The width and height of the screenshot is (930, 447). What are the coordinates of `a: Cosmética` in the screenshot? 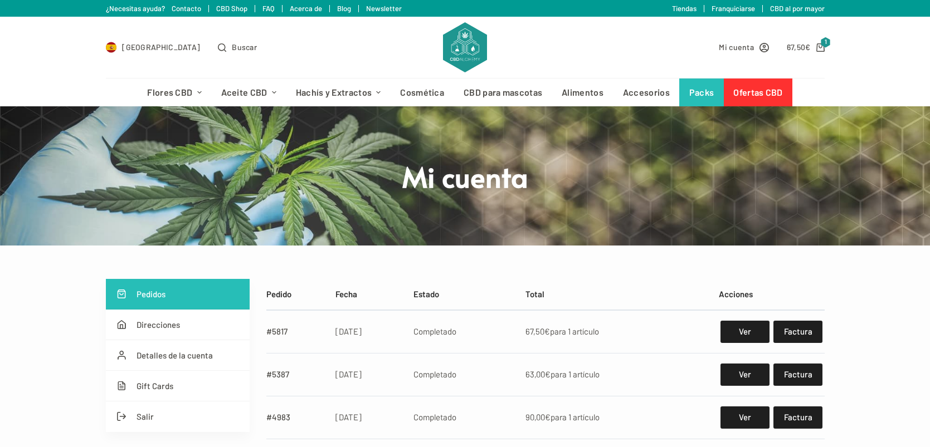 It's located at (422, 92).